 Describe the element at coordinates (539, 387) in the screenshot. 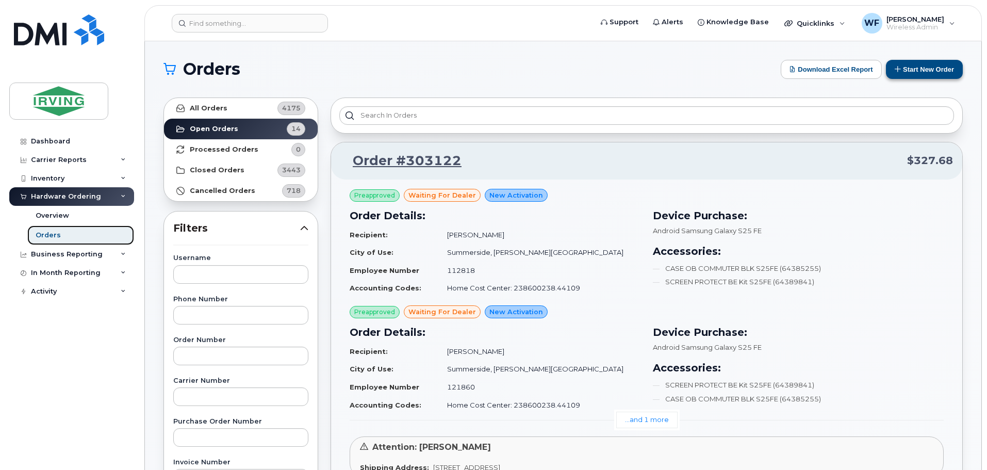

I see `td: 121860` at that location.